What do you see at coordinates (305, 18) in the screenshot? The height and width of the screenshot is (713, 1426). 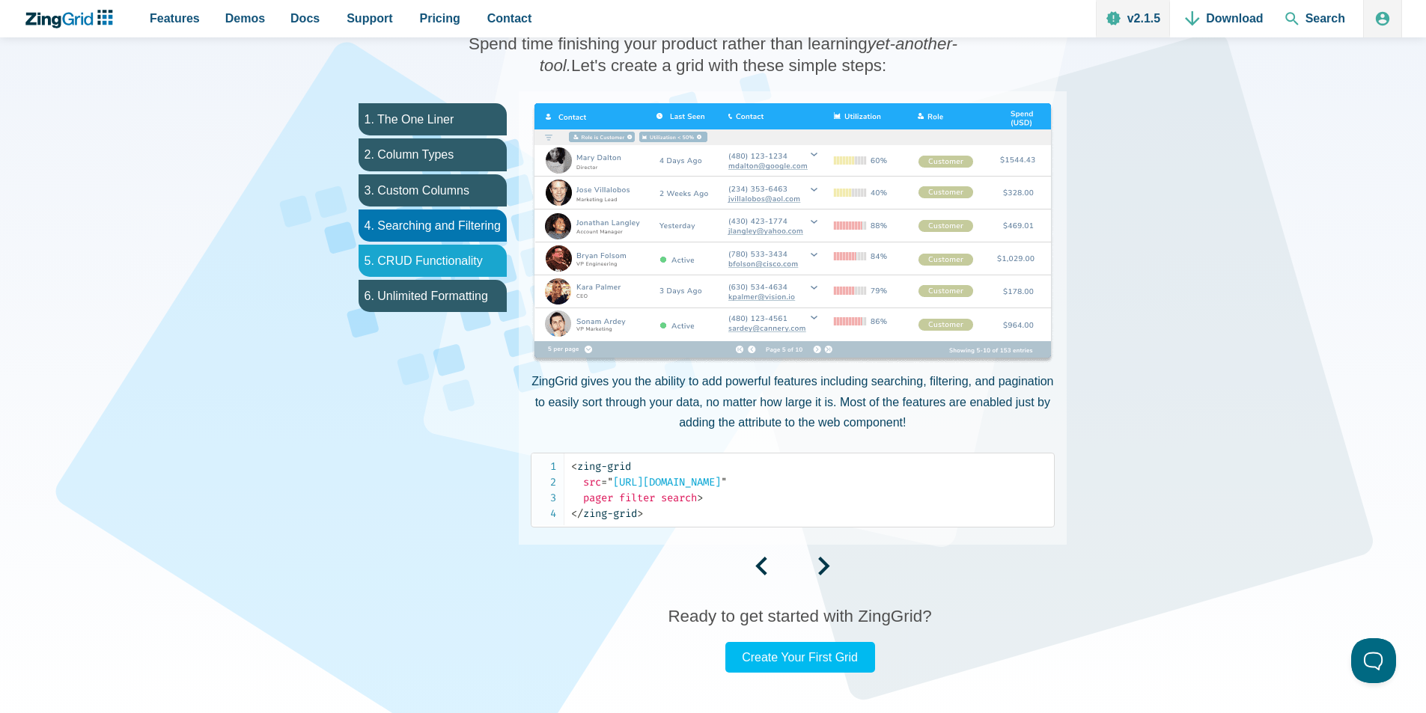 I see `span: Docs` at bounding box center [305, 18].